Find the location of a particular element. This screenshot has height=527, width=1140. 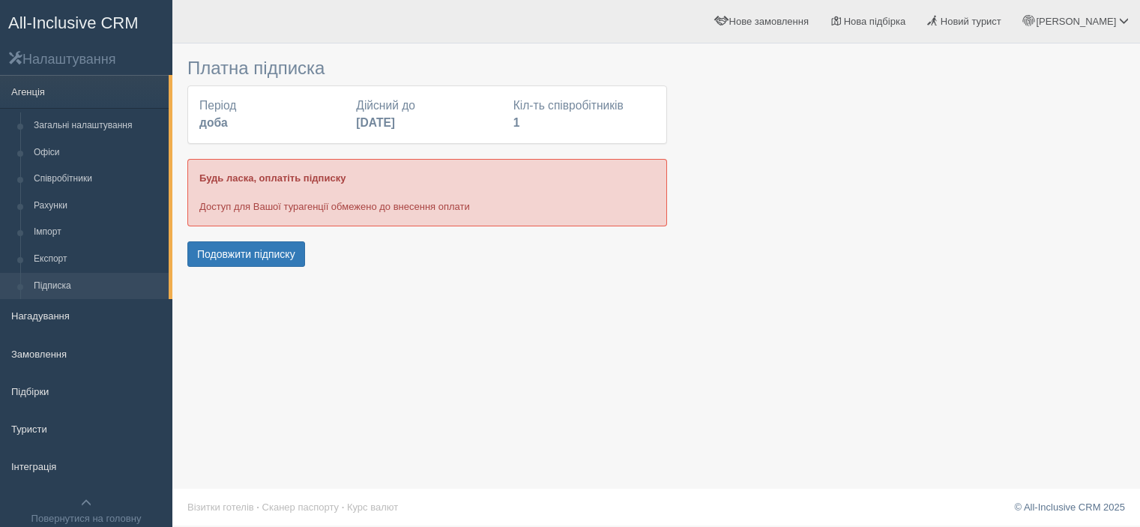

div: Період is located at coordinates (270, 115).